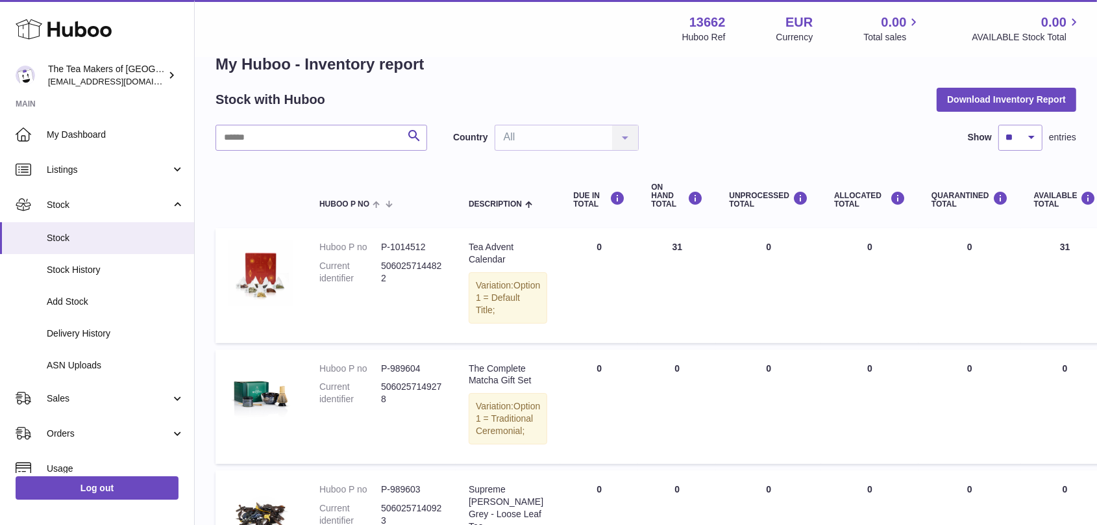 The height and width of the screenshot is (525, 1097). I want to click on button: Download Inventory Report, so click(1006, 99).